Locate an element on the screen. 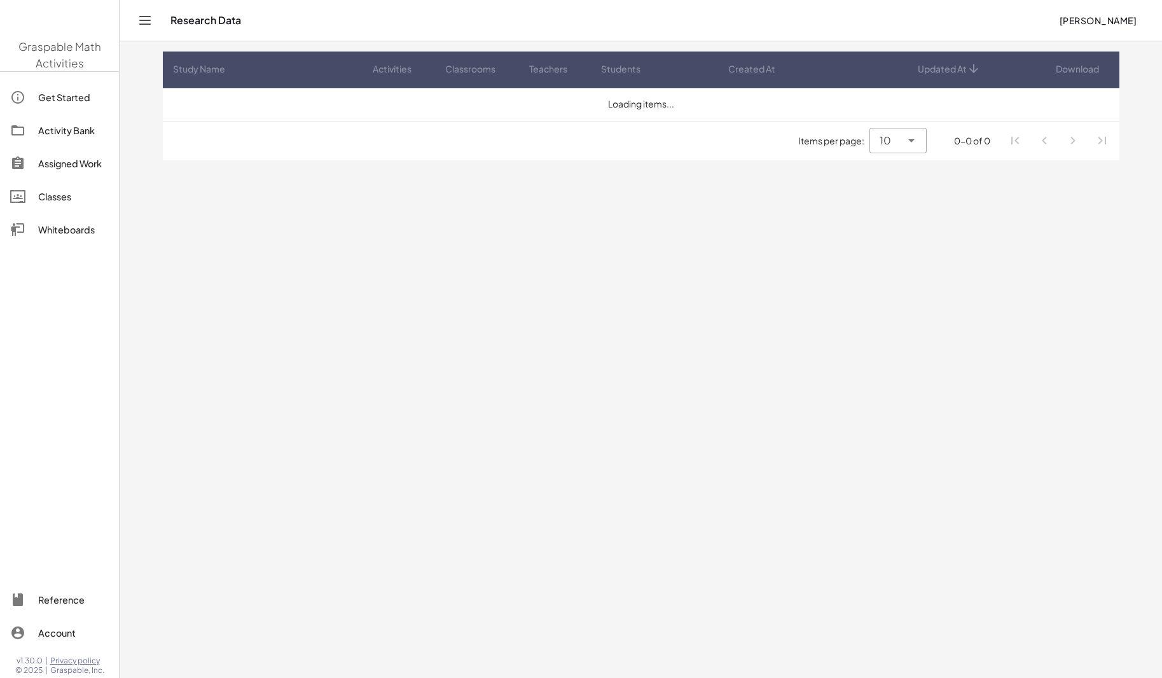  a: Reference is located at coordinates (59, 600).